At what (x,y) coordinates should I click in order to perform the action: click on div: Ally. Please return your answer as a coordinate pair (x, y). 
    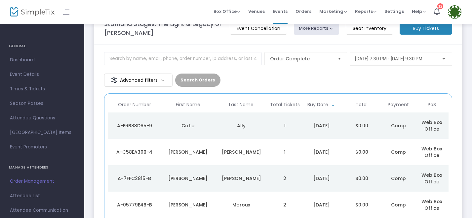
    Looking at the image, I should click on (241, 126).